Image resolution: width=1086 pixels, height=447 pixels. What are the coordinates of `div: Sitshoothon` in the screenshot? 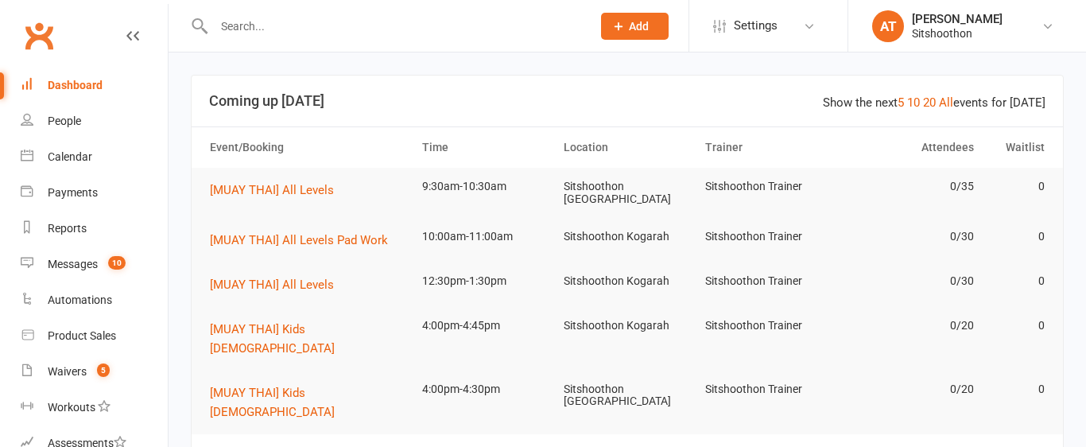 It's located at (957, 33).